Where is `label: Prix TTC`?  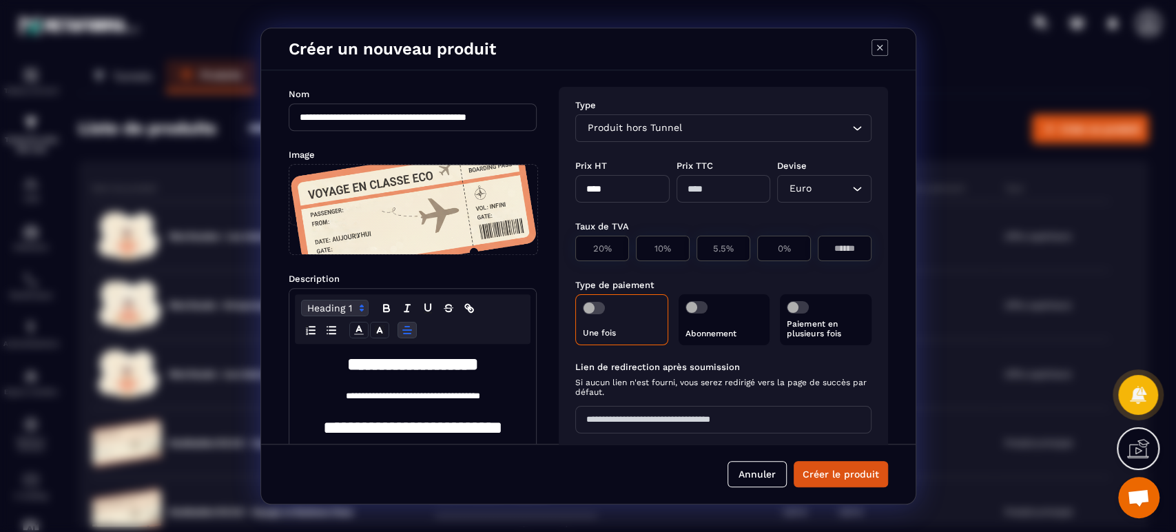
label: Prix TTC is located at coordinates (694, 165).